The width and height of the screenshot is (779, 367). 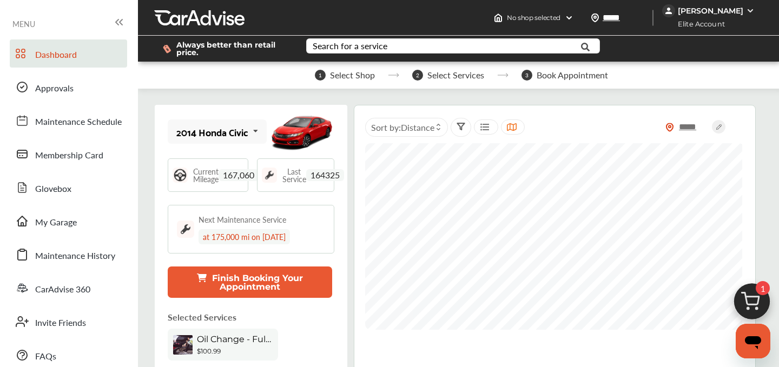 What do you see at coordinates (180, 175) in the screenshot?
I see `img: steering_logo` at bounding box center [180, 175].